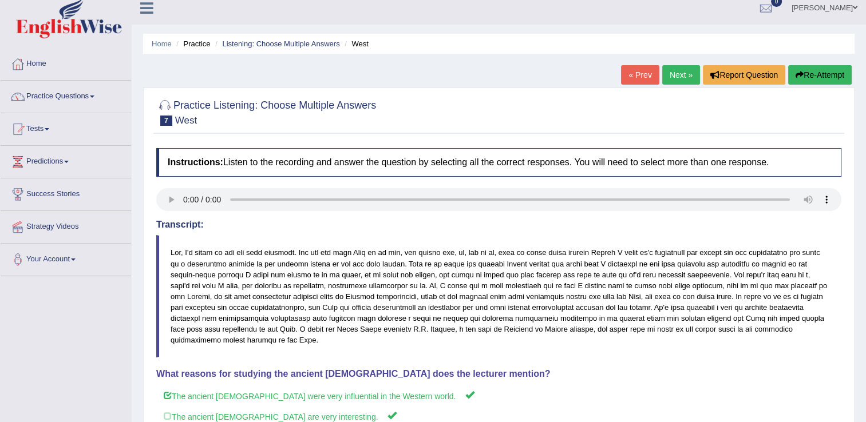 The height and width of the screenshot is (422, 866). Describe the element at coordinates (66, 258) in the screenshot. I see `a: Your Account` at that location.